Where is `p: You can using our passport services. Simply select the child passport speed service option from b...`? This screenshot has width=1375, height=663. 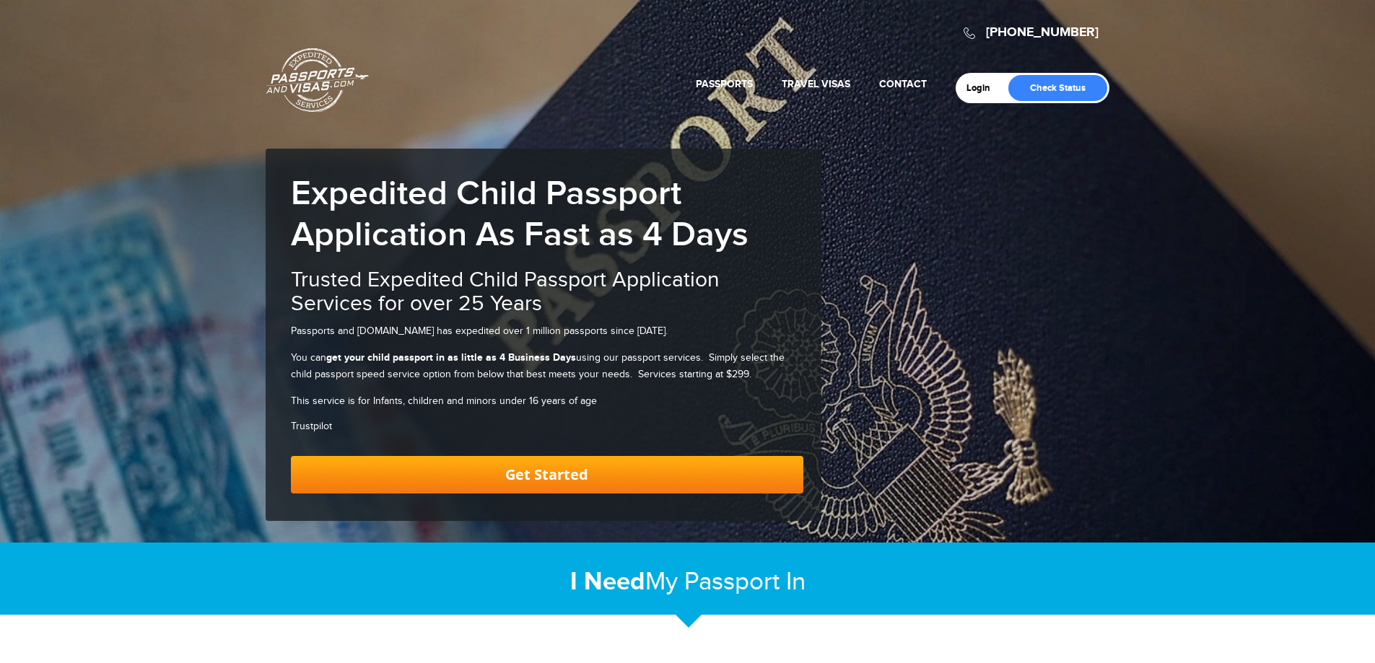 p: You can using our passport services. Simply select the child passport speed service option from b... is located at coordinates (547, 366).